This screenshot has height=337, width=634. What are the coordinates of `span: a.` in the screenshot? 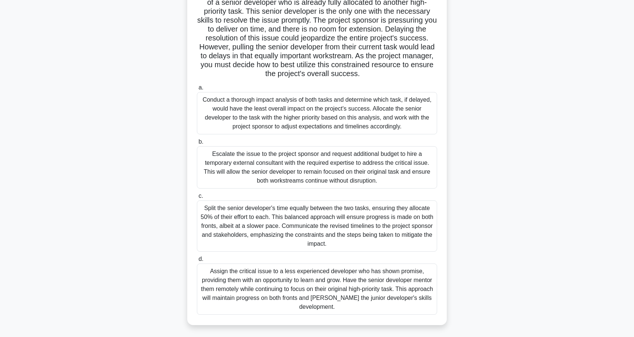 It's located at (201, 87).